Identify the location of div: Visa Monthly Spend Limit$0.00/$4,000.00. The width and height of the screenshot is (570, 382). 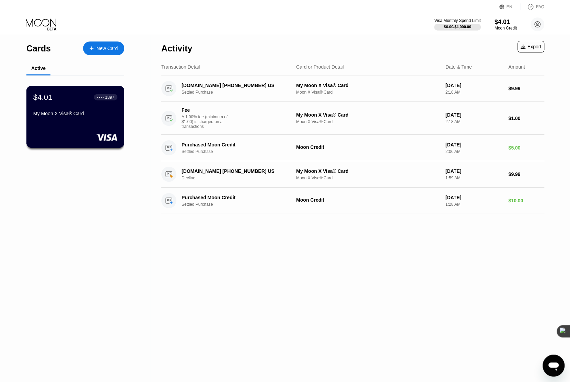
(457, 24).